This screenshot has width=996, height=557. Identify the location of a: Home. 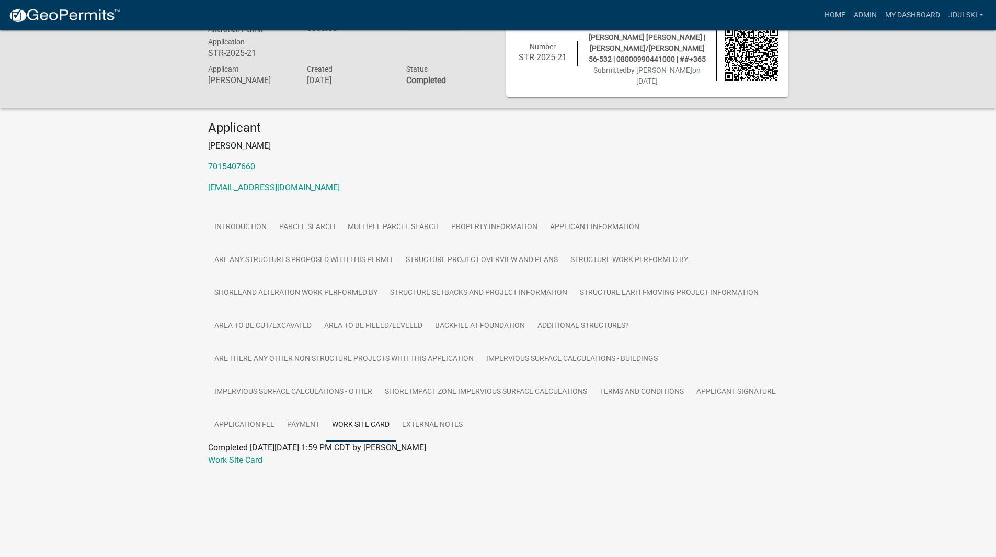
(835, 15).